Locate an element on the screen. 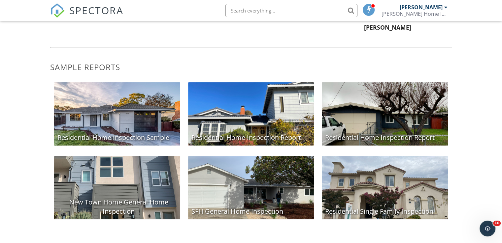 Image resolution: width=502 pixels, height=243 pixels. h3: Sample Reports is located at coordinates (251, 67).